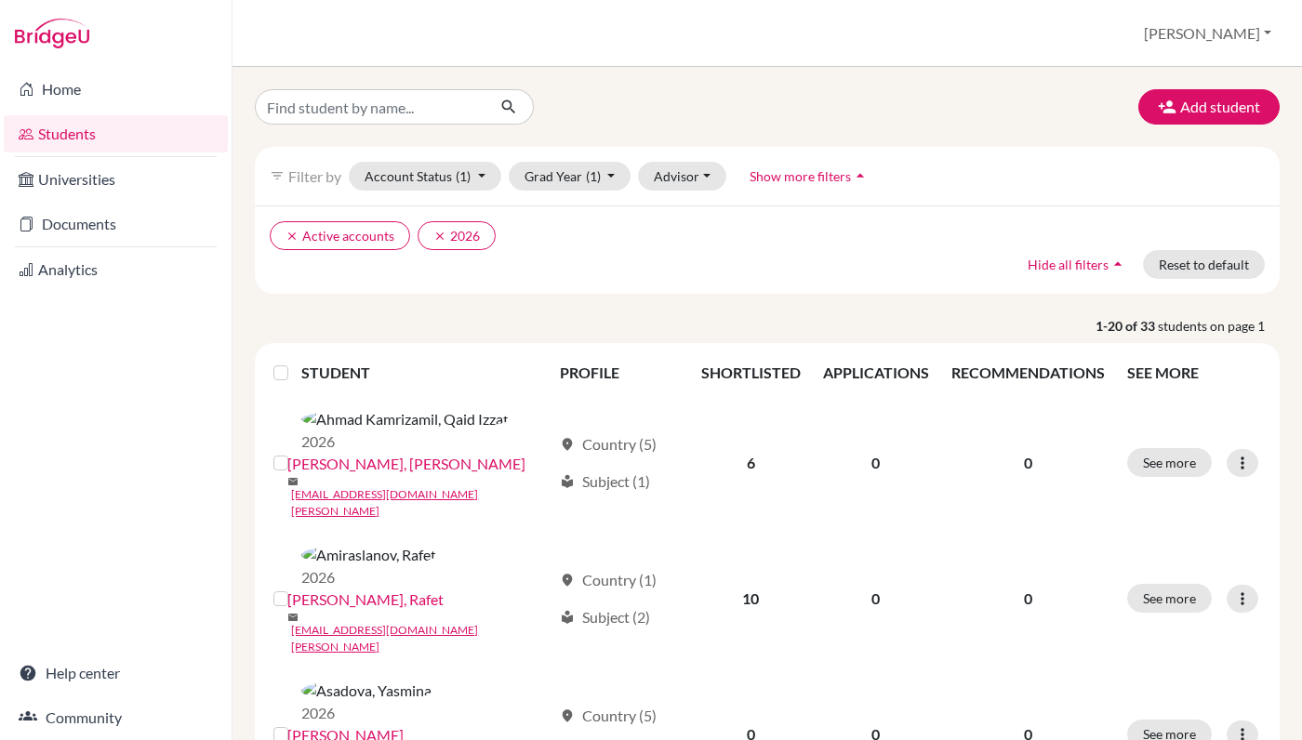  What do you see at coordinates (425, 176) in the screenshot?
I see `button: Account Status(1)` at bounding box center [425, 176].